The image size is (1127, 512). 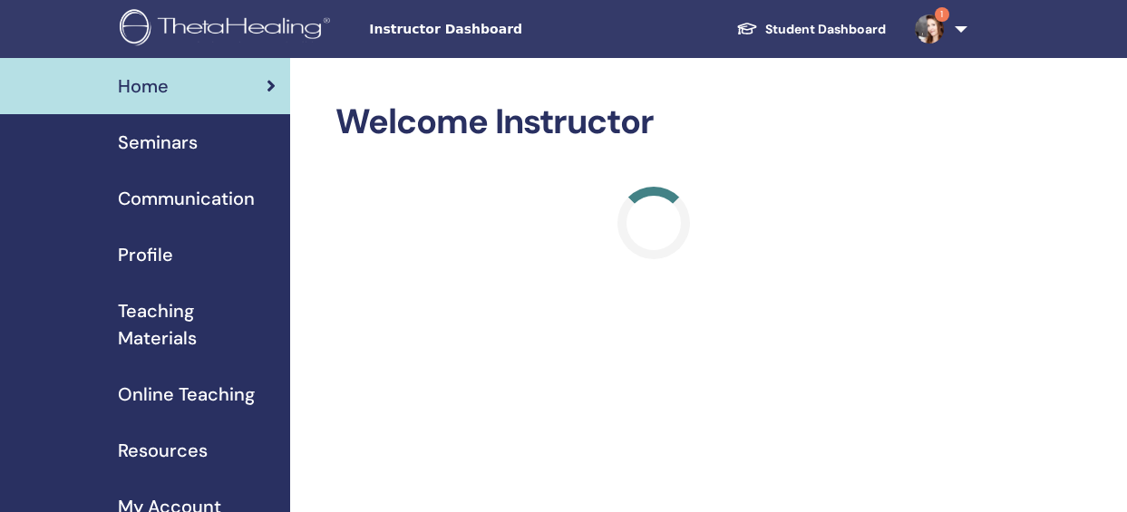 I want to click on img: logo.png, so click(x=228, y=29).